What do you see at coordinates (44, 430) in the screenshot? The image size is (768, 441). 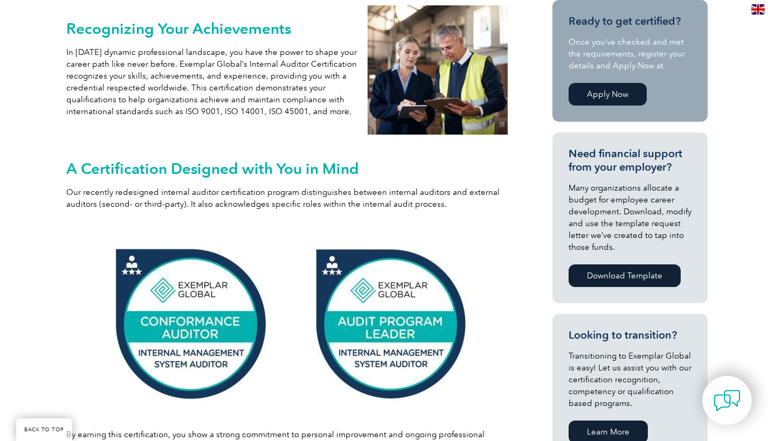 I see `a: BACK TO TOP` at bounding box center [44, 430].